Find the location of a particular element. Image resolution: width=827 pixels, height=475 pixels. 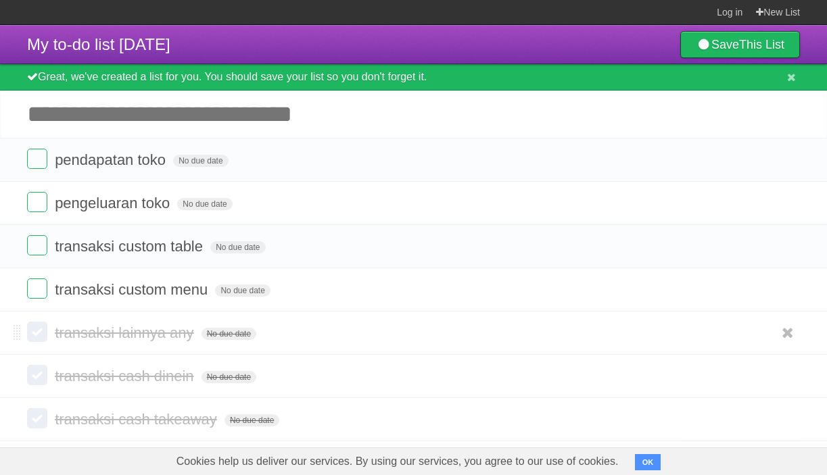

span: transaksi cash dinein is located at coordinates (126, 376).